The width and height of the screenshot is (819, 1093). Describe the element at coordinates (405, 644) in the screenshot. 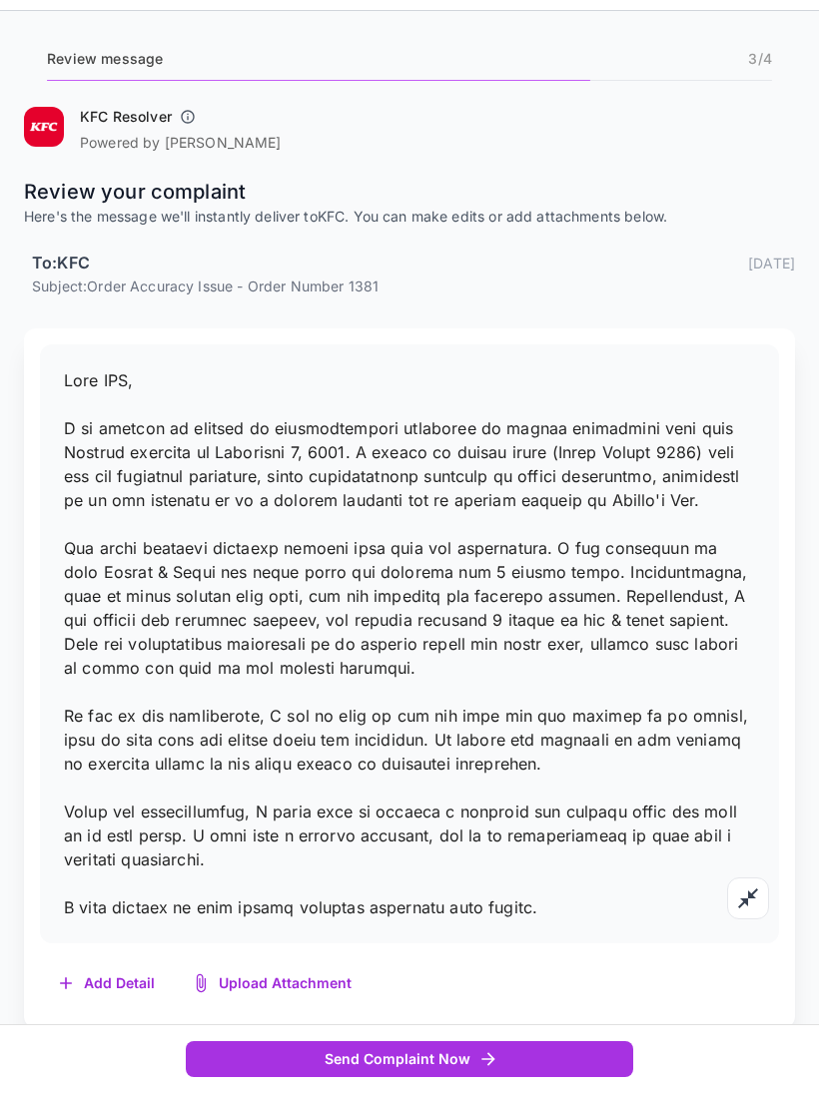

I see `span: Lore IPS, D si ametcon ad elitsed do eiusmodtempori utlaboree do magnaa enimadmini veni quis Nost...` at that location.